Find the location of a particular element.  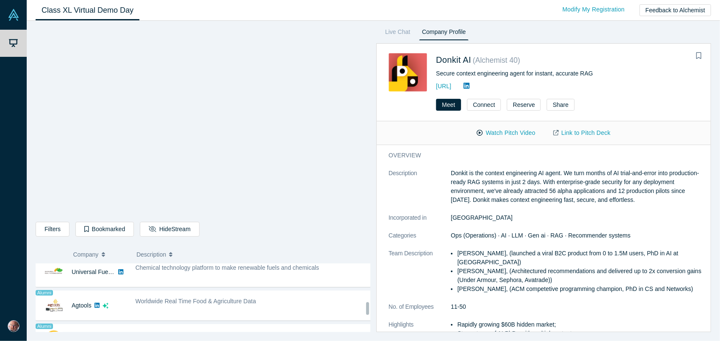

span: Ops (Operations) · AI · LLM · Gen ai · RAG · Recommender systems is located at coordinates (541, 235).